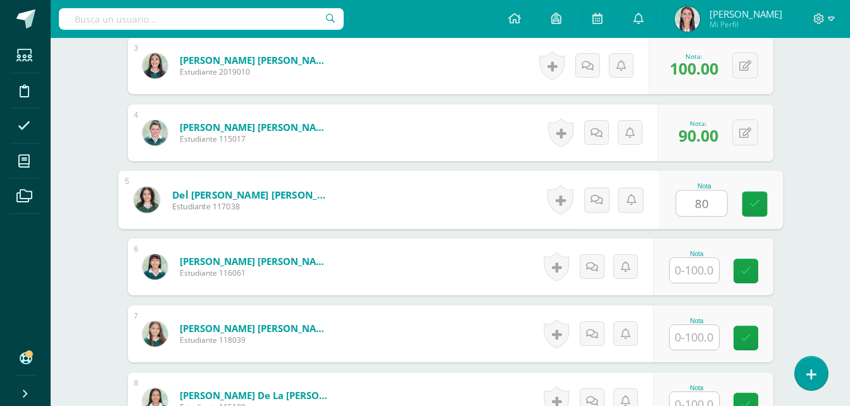 This screenshot has height=406, width=850. I want to click on img: 64307a1dd9282e061bf43283a80d364e.png, so click(155, 133).